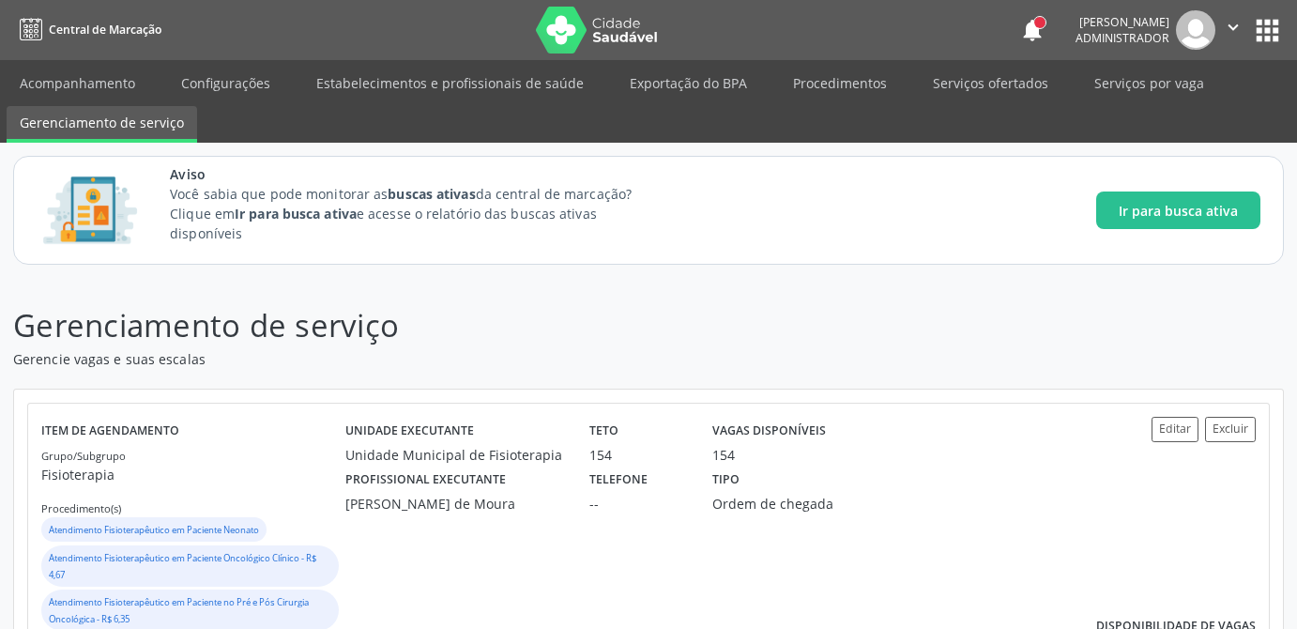 The width and height of the screenshot is (1297, 629). Describe the element at coordinates (178, 610) in the screenshot. I see `small: Atendimento Fisioterapêutico em Paciente no Pré e Pós Cirurgia Oncológica - R$ 6,35` at that location.